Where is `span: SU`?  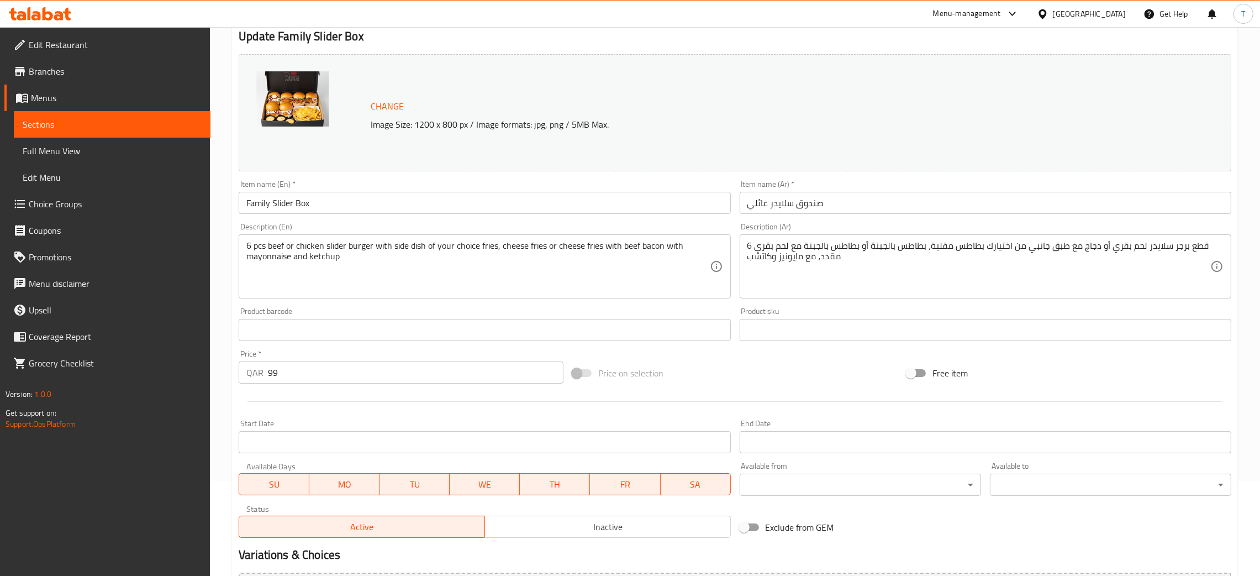
span: SU is located at coordinates (274, 484).